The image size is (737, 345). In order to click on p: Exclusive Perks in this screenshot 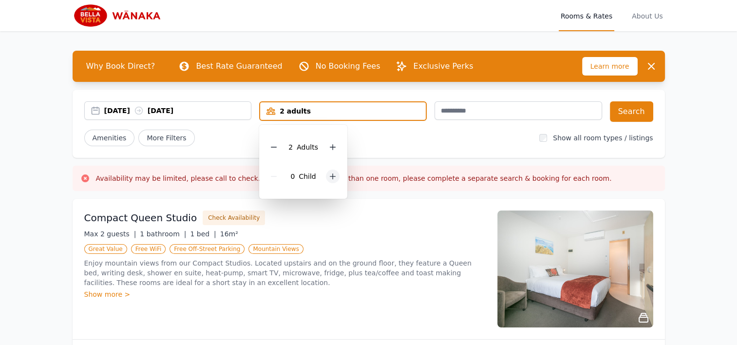, I will do `click(443, 66)`.